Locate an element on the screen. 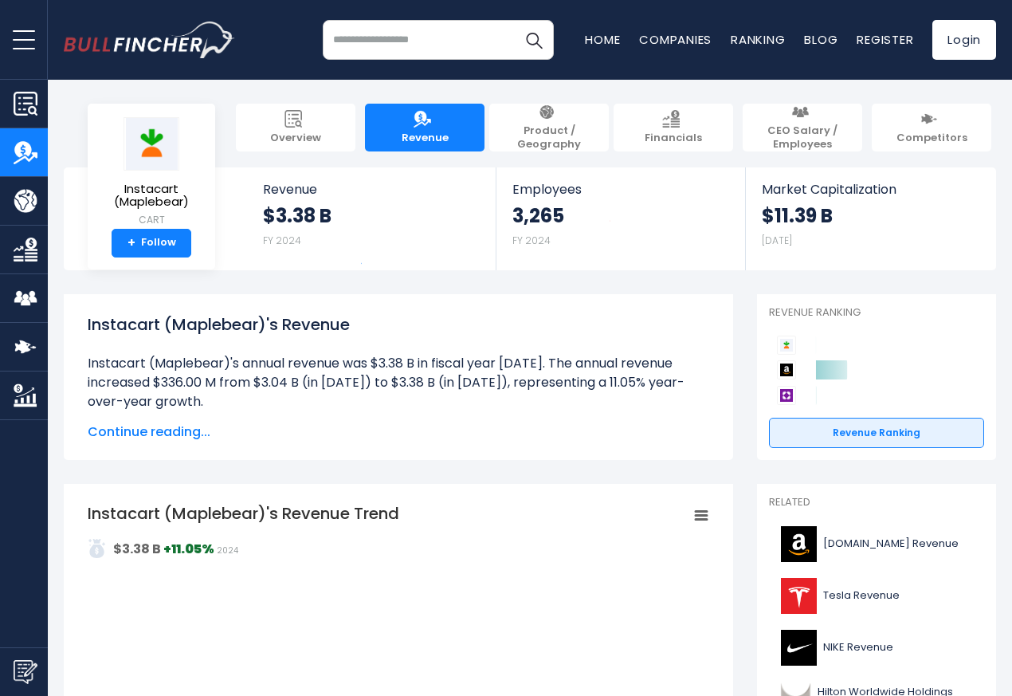 The image size is (1012, 696). span: Instacart (Maplebear) is located at coordinates (151, 195).